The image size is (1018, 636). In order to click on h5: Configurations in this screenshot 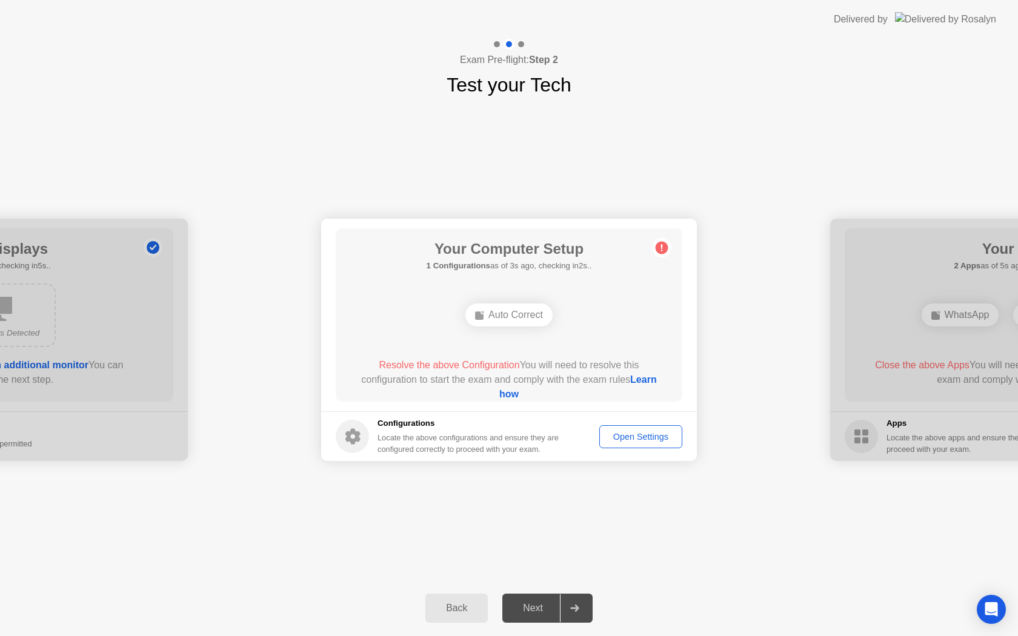, I will do `click(469, 423)`.